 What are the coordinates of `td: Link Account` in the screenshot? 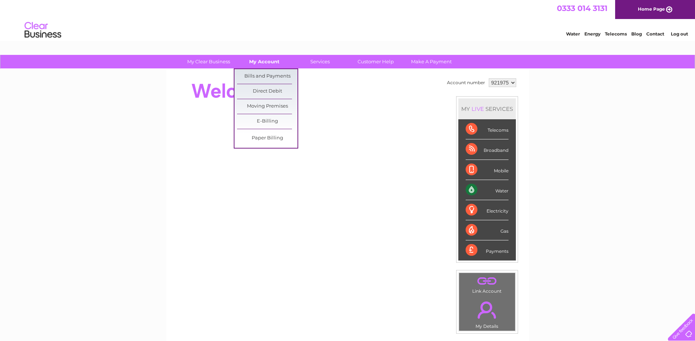 It's located at (487, 284).